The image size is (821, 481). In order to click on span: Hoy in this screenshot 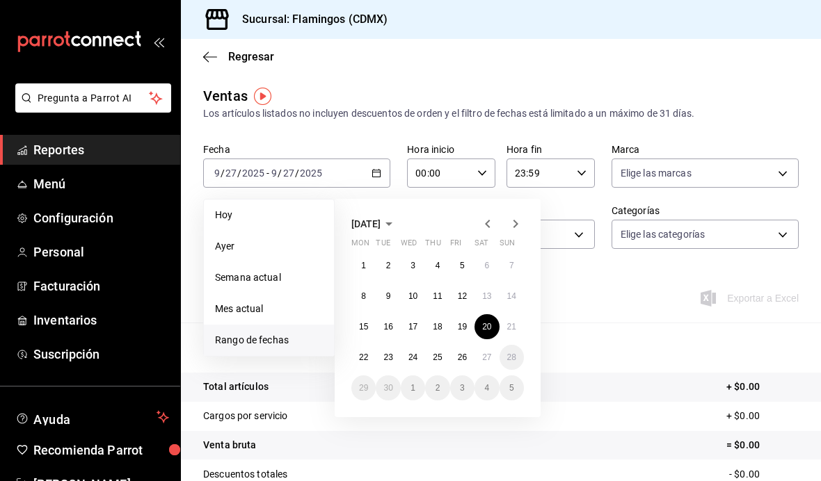, I will do `click(269, 215)`.